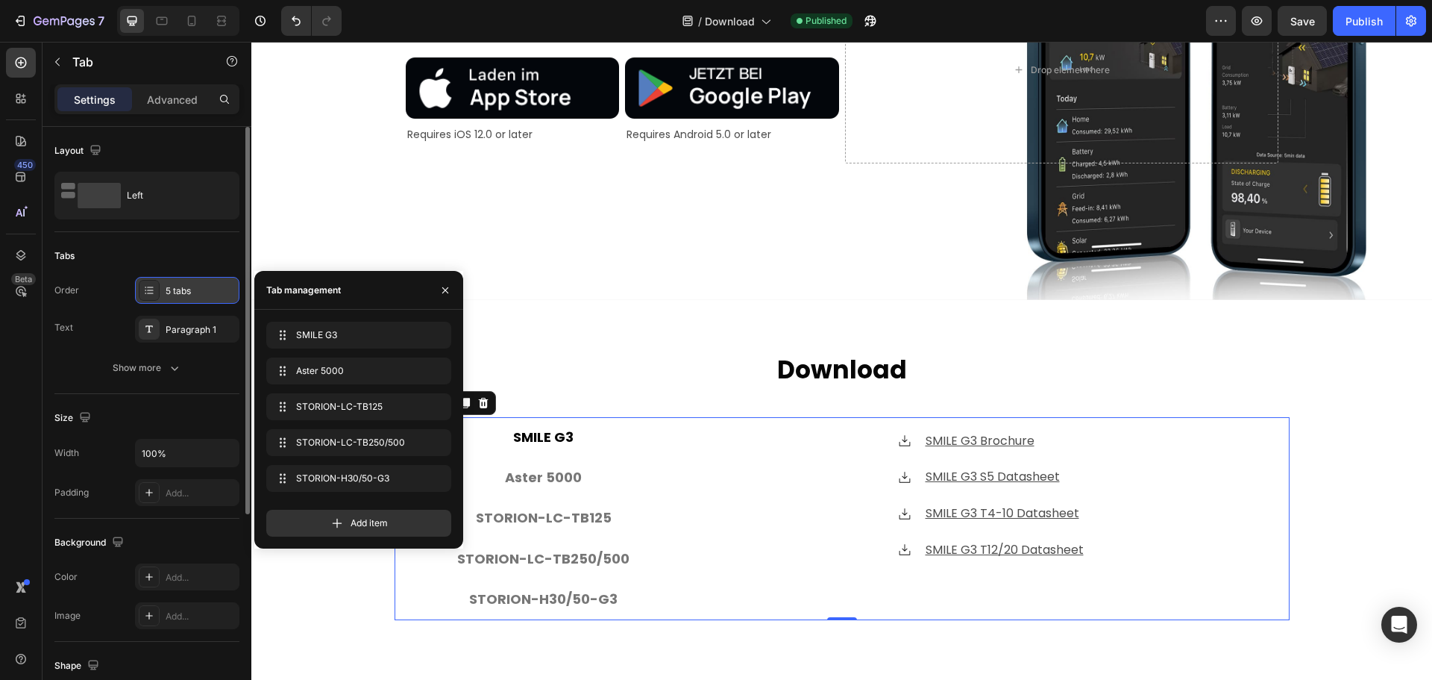  Describe the element at coordinates (356, 407) in the screenshot. I see `span: STORION-LC-TB125` at that location.